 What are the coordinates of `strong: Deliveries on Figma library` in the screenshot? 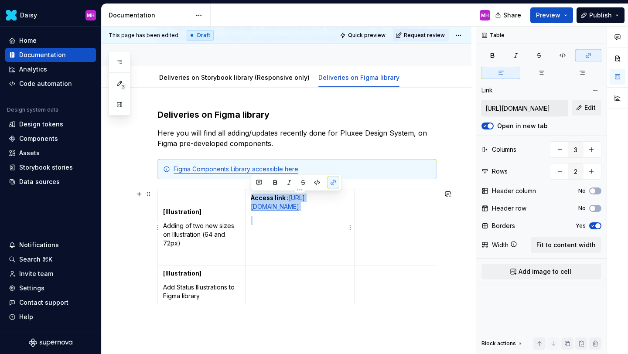 It's located at (213, 115).